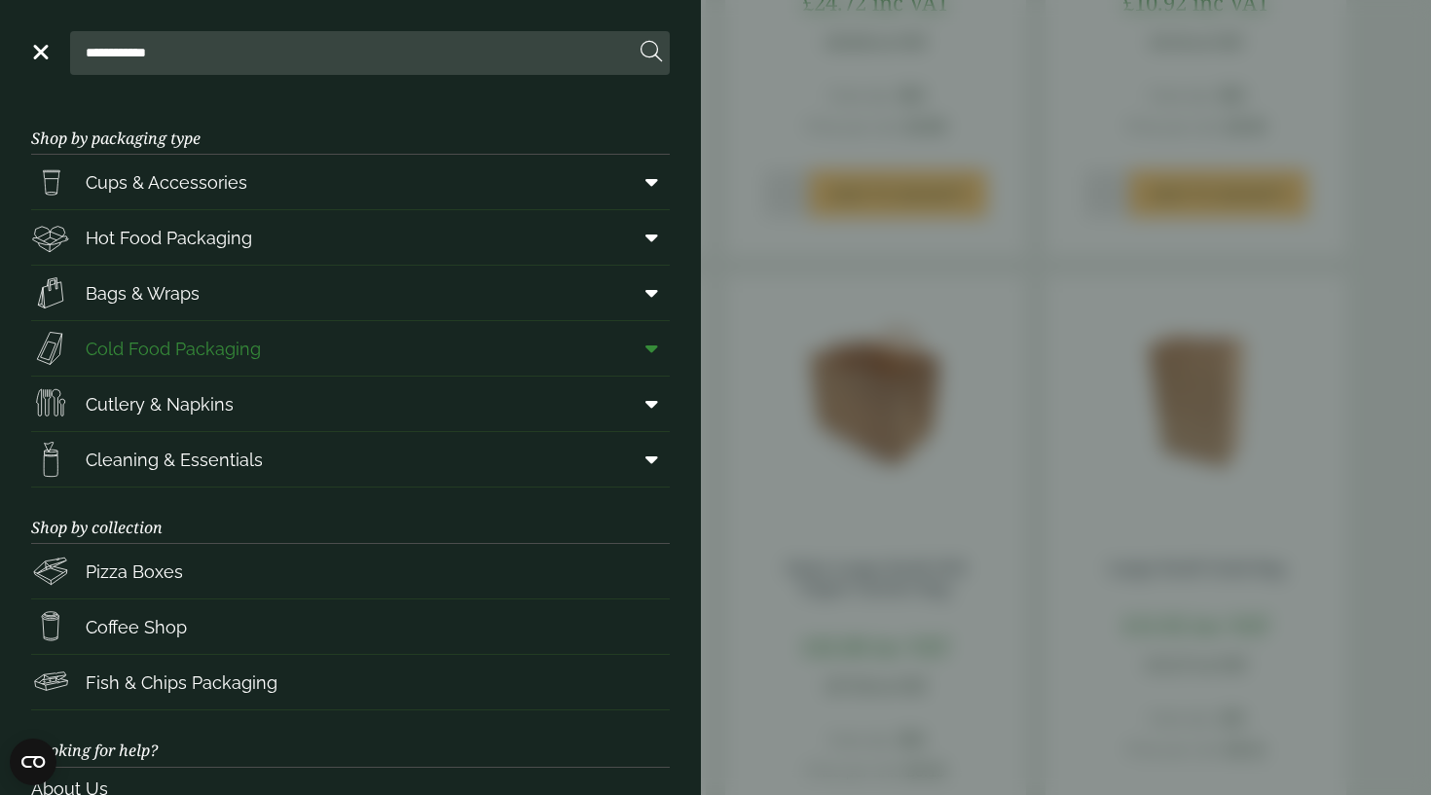 The height and width of the screenshot is (795, 1431). Describe the element at coordinates (168, 238) in the screenshot. I see `span: Hot Food Packaging` at that location.